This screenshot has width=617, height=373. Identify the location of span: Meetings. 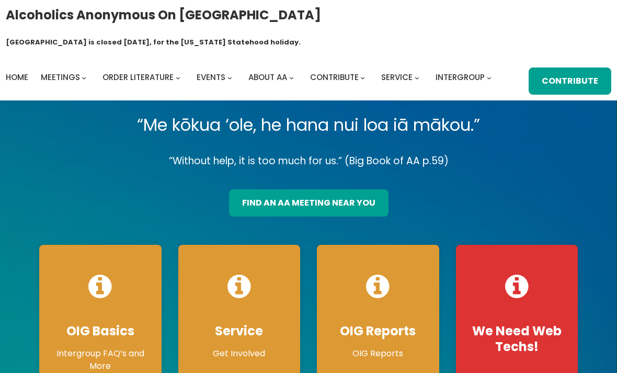
(60, 77).